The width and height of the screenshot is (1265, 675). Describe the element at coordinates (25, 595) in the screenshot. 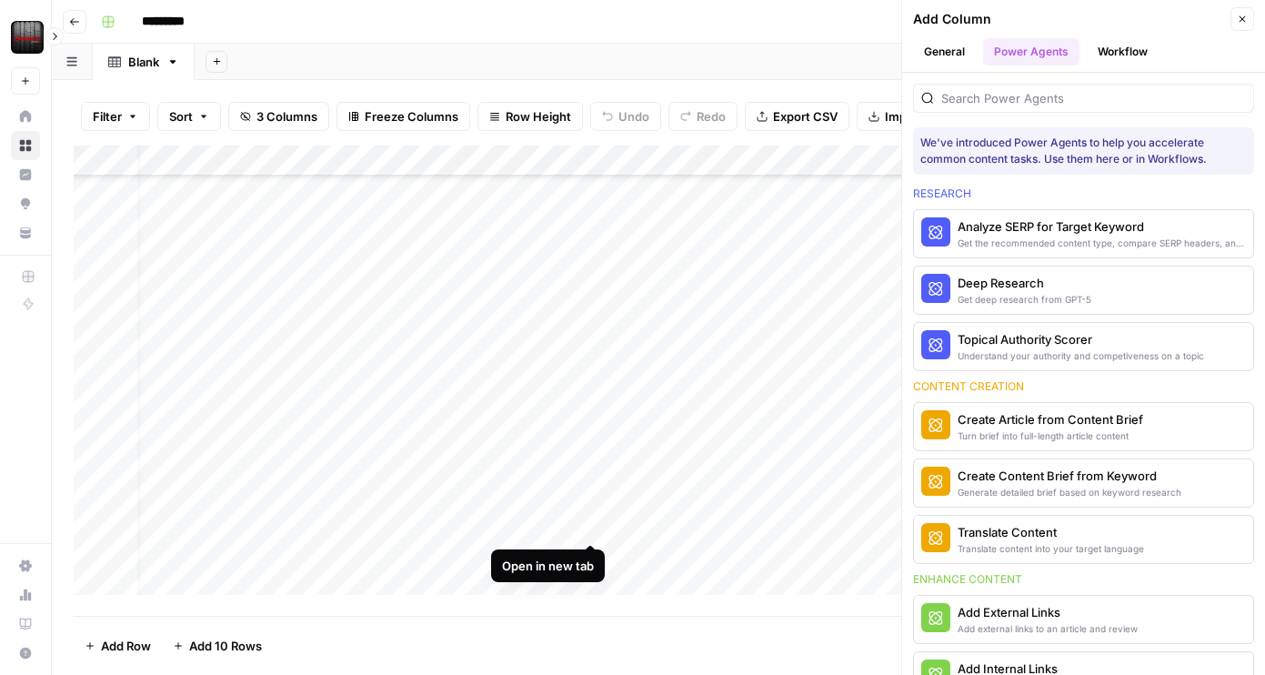

I see `a: Usage` at that location.